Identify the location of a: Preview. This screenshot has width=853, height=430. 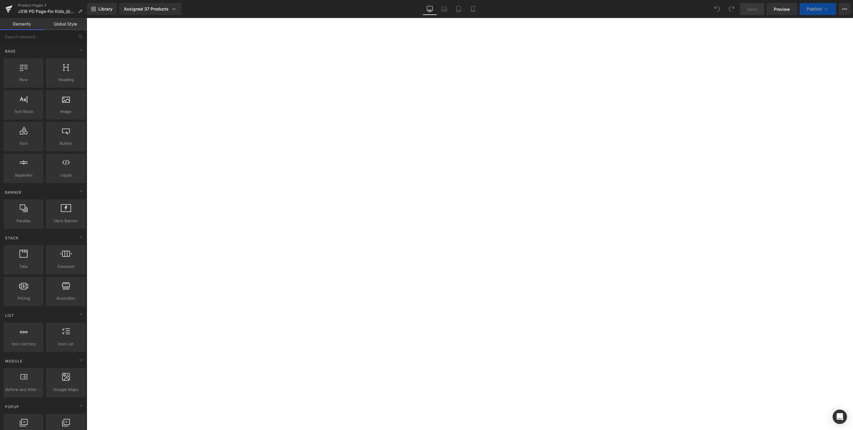
(782, 9).